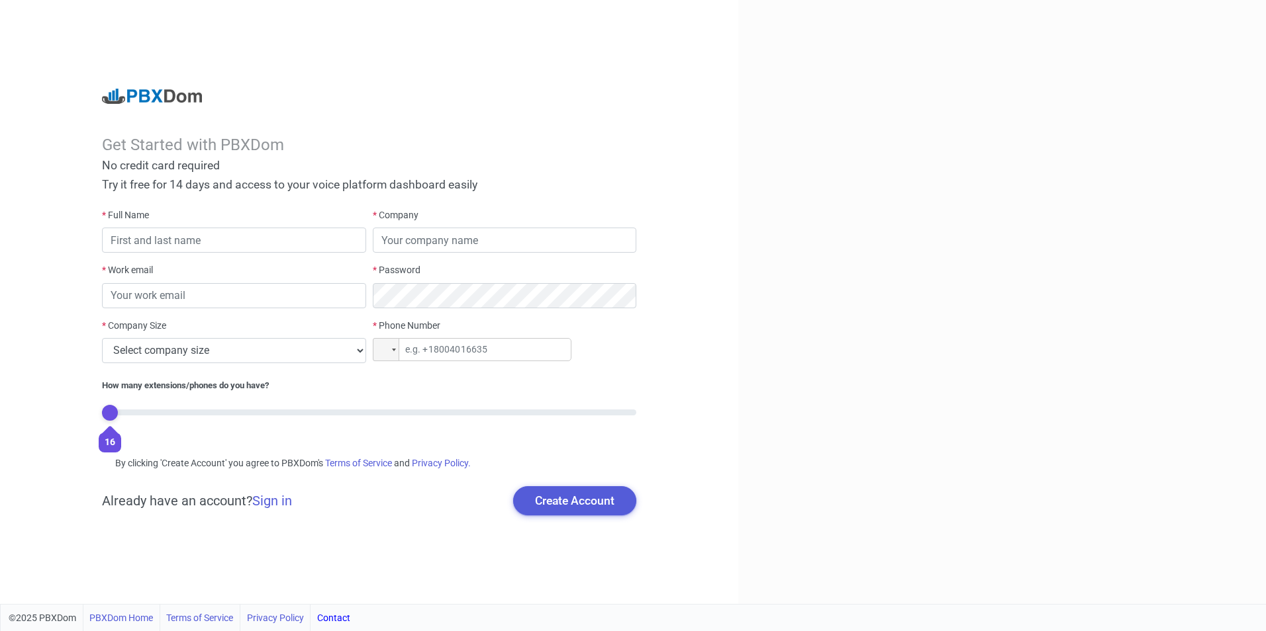 Image resolution: width=1266 pixels, height=631 pixels. Describe the element at coordinates (179, 618) in the screenshot. I see `div: ©2025 PBXDom` at that location.